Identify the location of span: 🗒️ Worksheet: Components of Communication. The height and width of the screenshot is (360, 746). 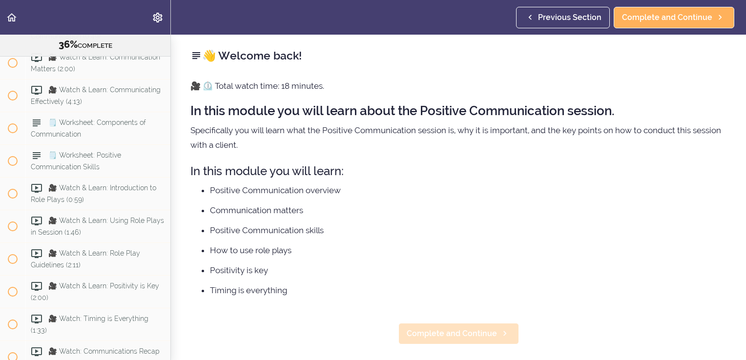
(88, 128).